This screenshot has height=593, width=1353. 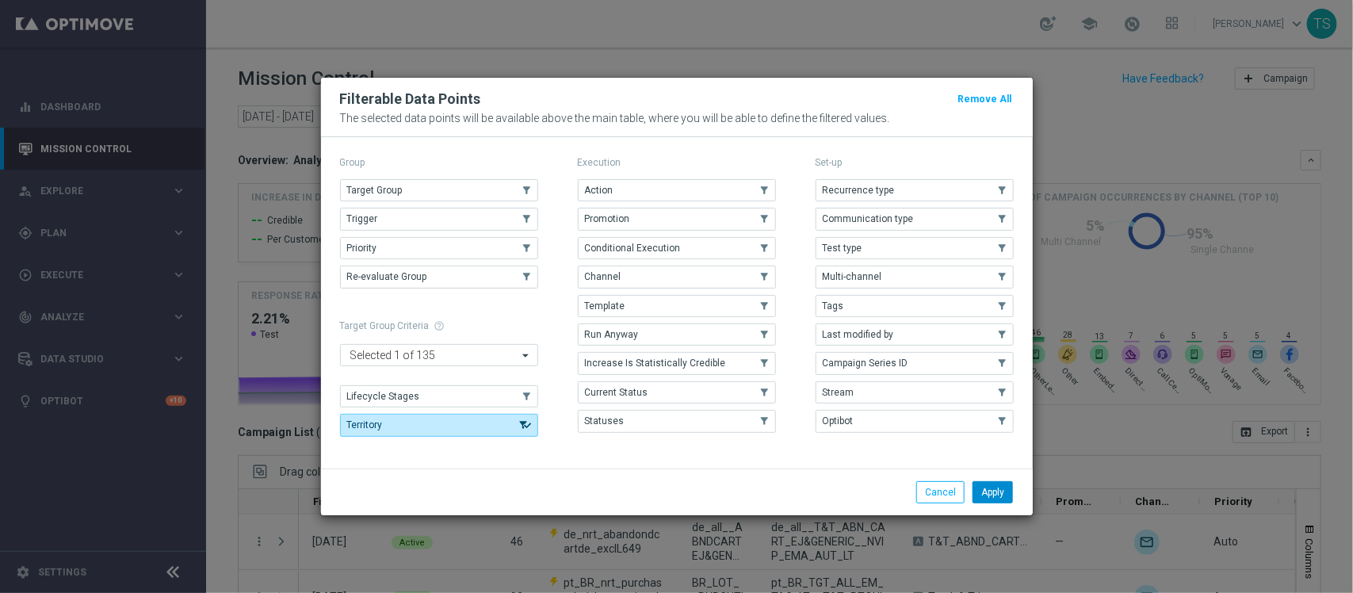 What do you see at coordinates (612, 335) in the screenshot?
I see `span: Run Anyway` at bounding box center [612, 335].